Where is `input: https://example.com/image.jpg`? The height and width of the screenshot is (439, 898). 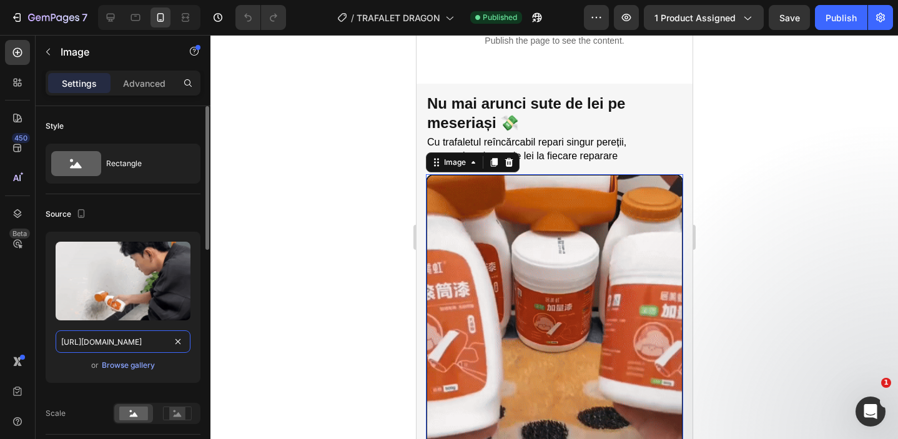
input: https://example.com/image.jpg is located at coordinates (123, 341).